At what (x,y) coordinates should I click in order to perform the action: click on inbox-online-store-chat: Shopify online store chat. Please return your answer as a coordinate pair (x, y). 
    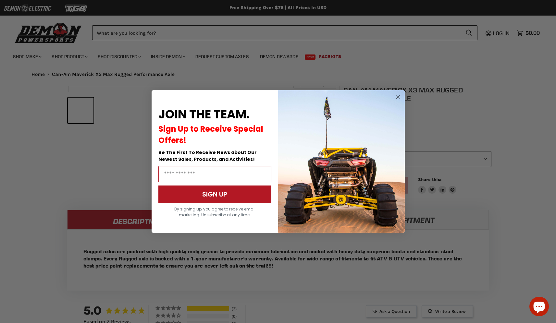
    Looking at the image, I should click on (539, 308).